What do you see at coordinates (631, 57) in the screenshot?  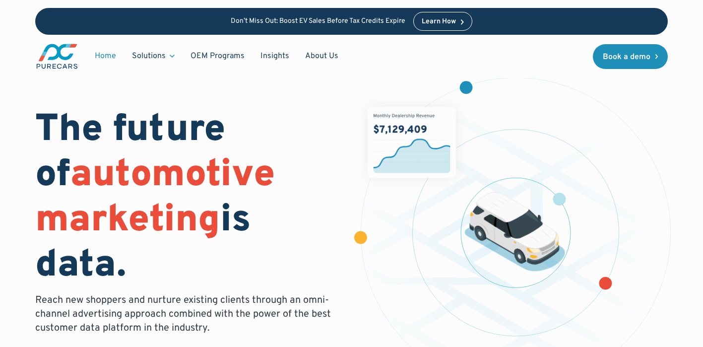 I see `a: Book a demo` at bounding box center [631, 57].